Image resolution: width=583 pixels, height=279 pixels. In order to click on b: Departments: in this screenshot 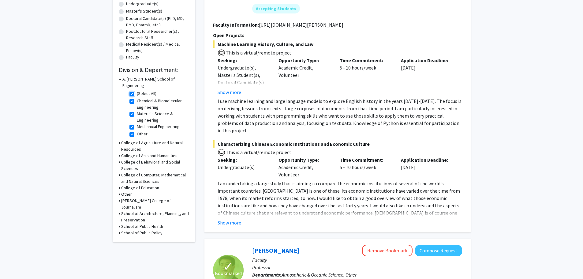, I will do `click(267, 275)`.